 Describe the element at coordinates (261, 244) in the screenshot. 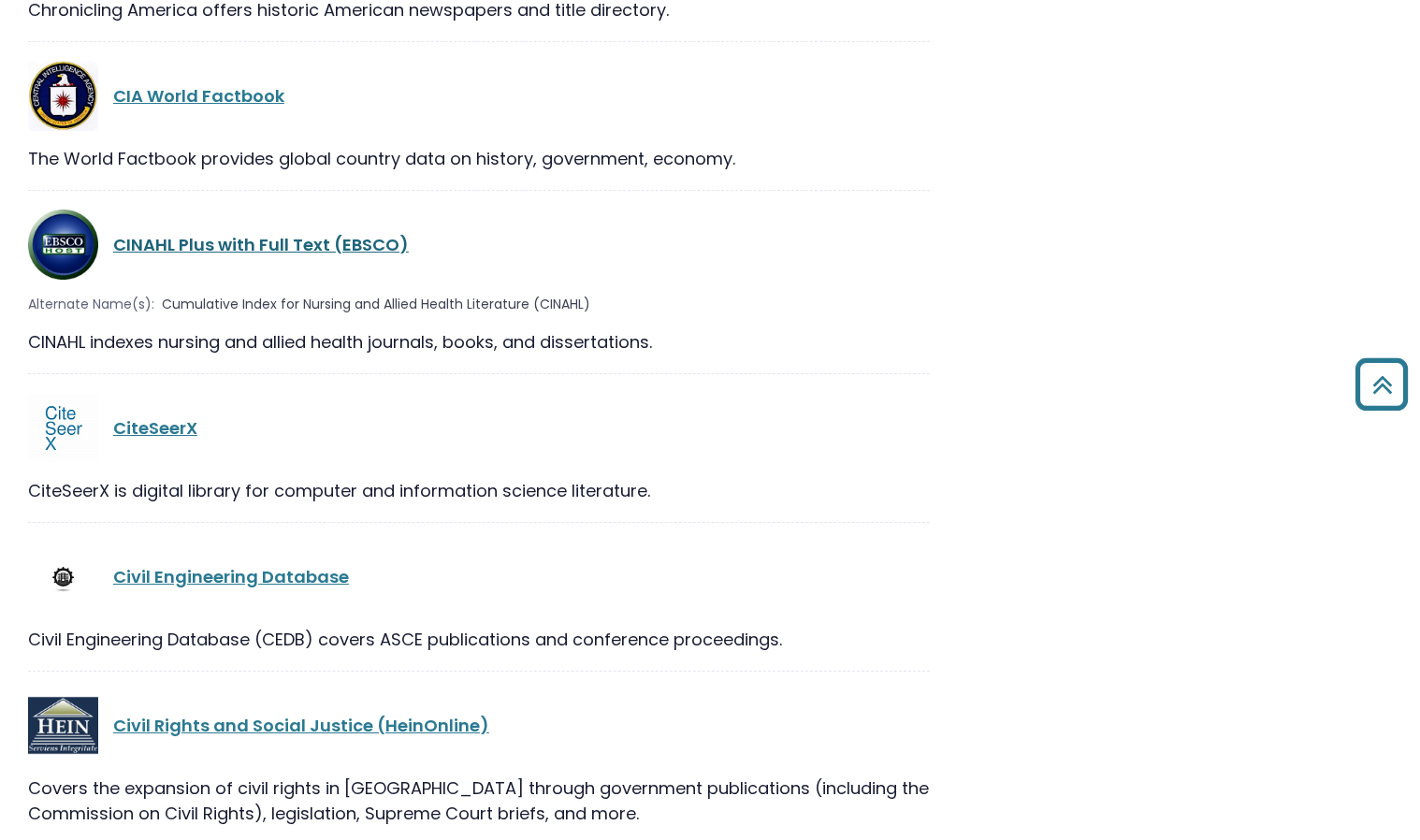

I see `a: CINAHL Plus with Full Text (EBSCO)` at that location.